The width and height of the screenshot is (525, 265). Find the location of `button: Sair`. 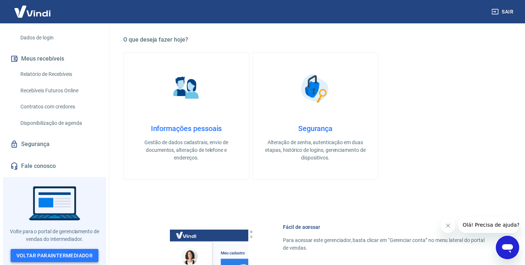

button: Sair is located at coordinates (503, 12).